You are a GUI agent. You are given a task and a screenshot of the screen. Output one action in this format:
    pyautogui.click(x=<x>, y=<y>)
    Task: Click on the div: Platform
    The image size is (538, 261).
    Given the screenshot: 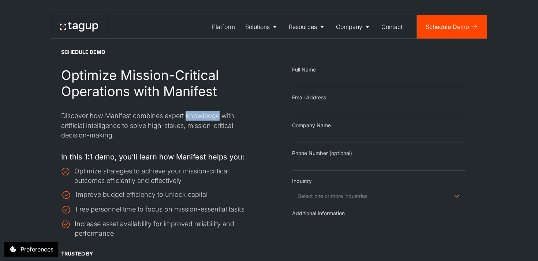 What is the action you would take?
    pyautogui.click(x=223, y=27)
    